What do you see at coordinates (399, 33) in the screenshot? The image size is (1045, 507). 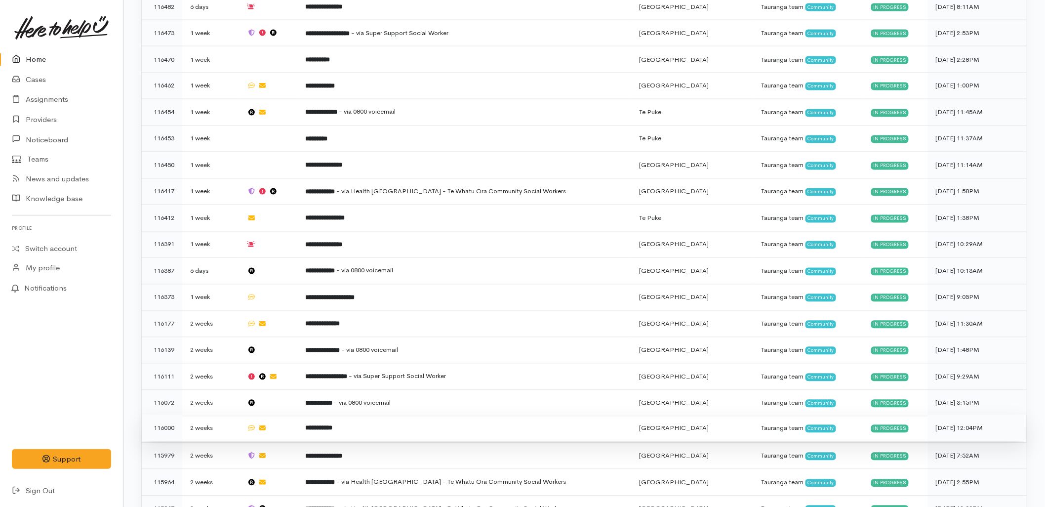 I see `span: - via Super Support Social Worker` at bounding box center [399, 33].